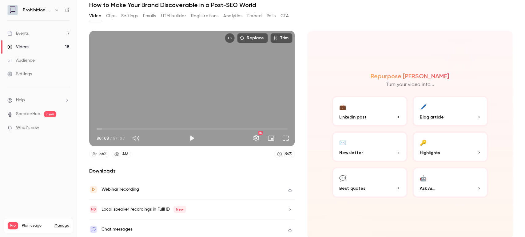 This screenshot has width=525, height=237. Describe the element at coordinates (99, 154) in the screenshot. I see `a: 562` at that location.